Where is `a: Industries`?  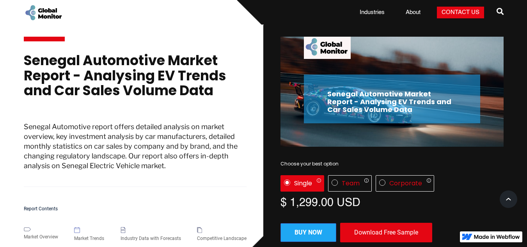
a: Industries is located at coordinates (372, 12).